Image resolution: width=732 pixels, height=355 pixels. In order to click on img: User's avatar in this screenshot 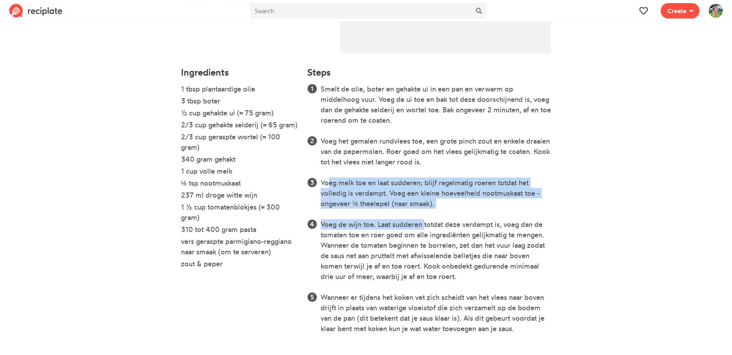, I will do `click(716, 11)`.